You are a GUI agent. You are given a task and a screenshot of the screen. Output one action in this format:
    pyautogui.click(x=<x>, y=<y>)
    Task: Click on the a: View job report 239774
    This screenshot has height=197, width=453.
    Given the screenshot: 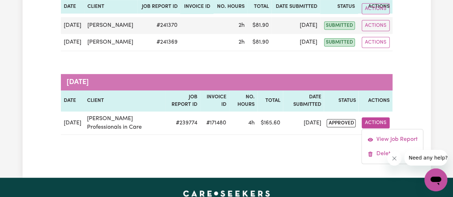 What is the action you would take?
    pyautogui.click(x=392, y=140)
    